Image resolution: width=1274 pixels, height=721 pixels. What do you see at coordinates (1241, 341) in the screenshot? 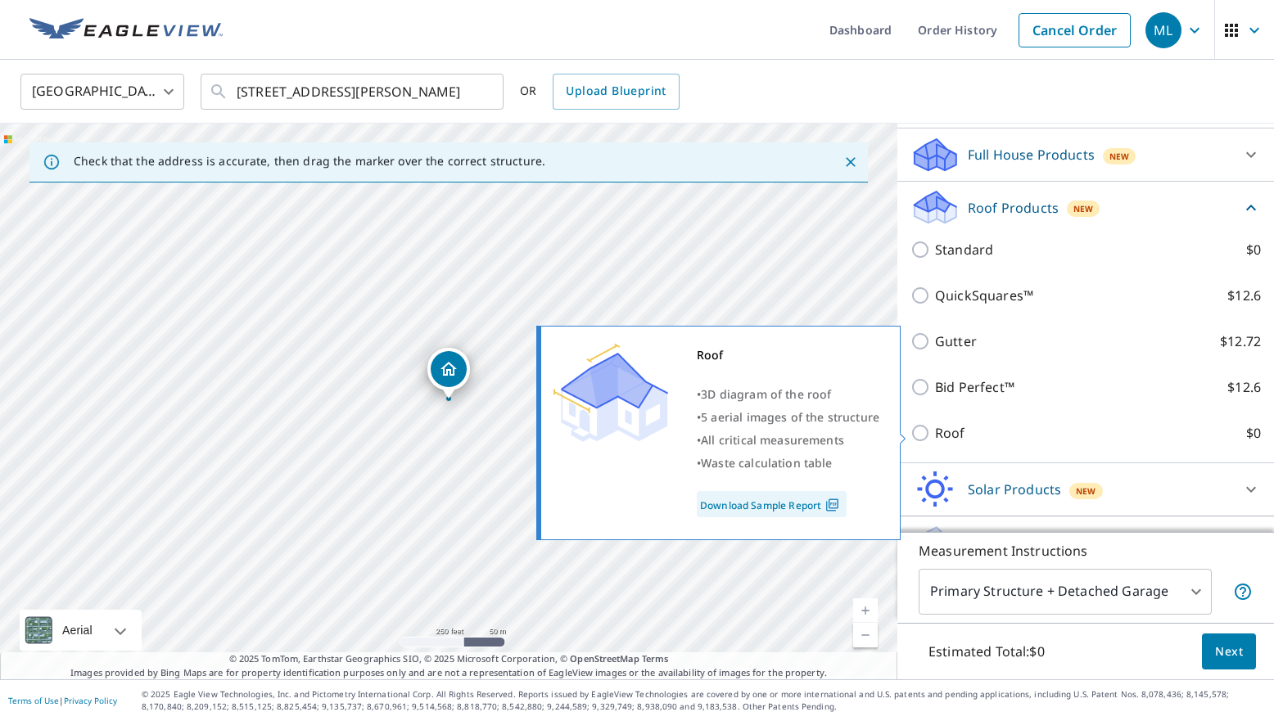
I see `p: $12.72` at bounding box center [1241, 341].